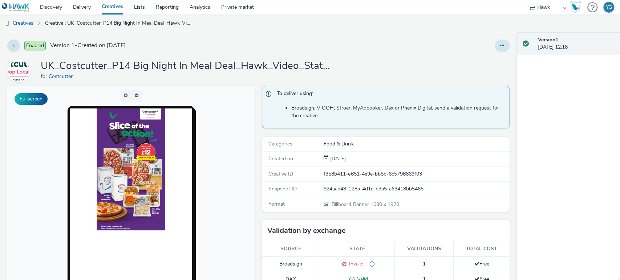 This screenshot has width=620, height=280. What do you see at coordinates (351, 205) in the screenshot?
I see `span: Billboard Banner` at bounding box center [351, 205].